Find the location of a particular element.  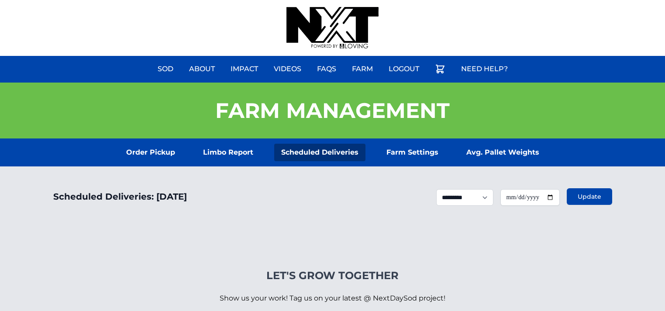

h1: Farm Management is located at coordinates (332, 110).